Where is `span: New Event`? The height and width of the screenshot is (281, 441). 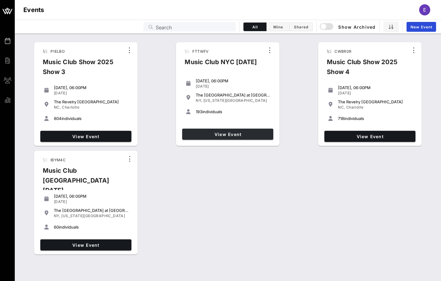 span: New Event is located at coordinates (422, 27).